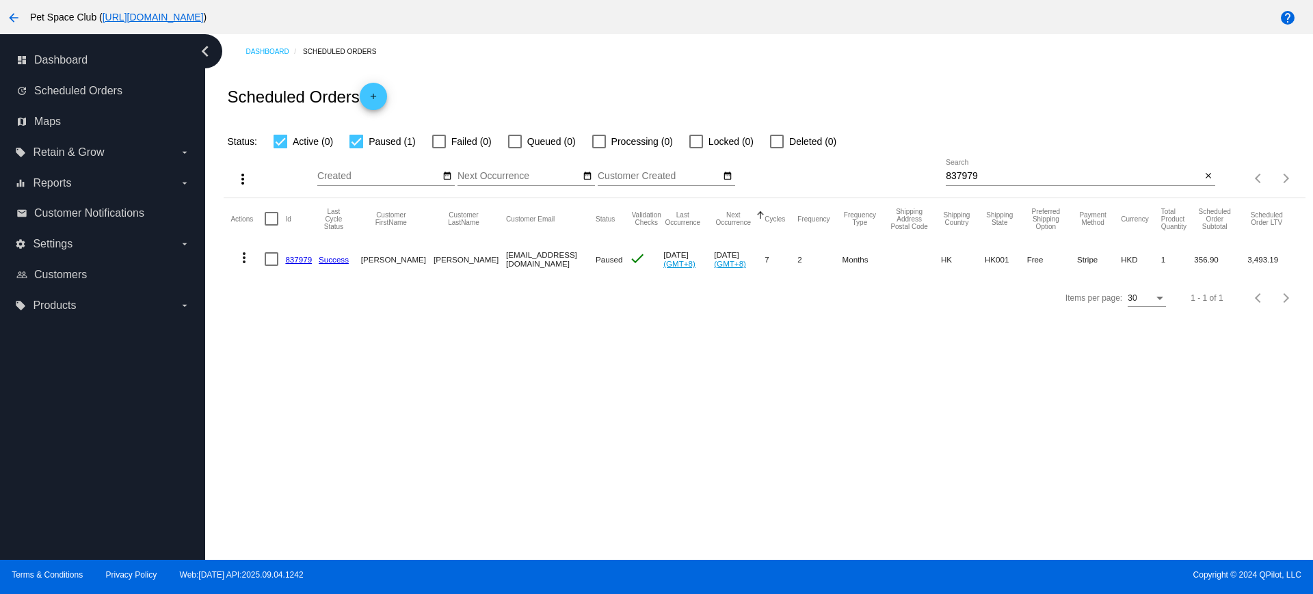 This screenshot has width=1313, height=594. What do you see at coordinates (659, 176) in the screenshot?
I see `input: Customer Created` at bounding box center [659, 176].